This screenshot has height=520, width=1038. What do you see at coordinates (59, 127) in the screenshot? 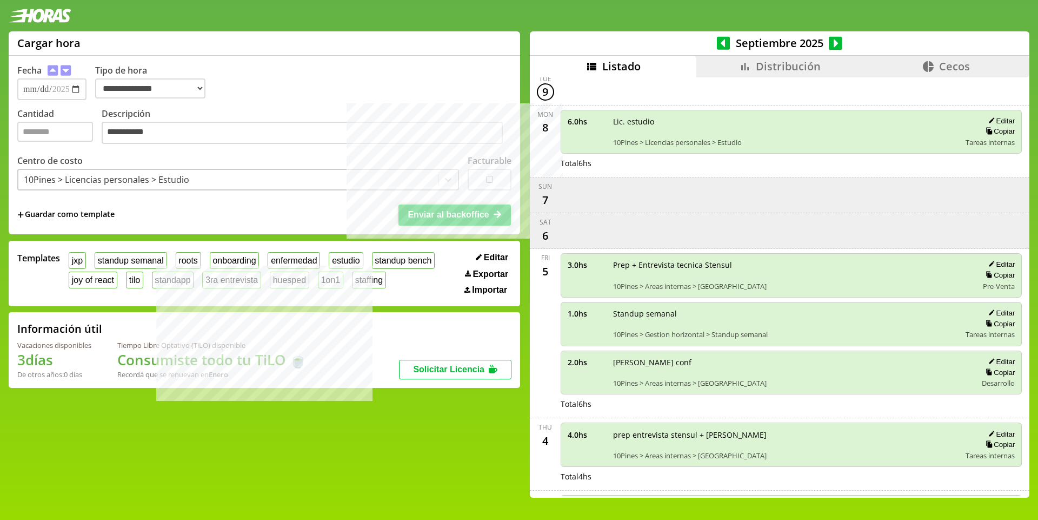
I see `label: Cantidad` at bounding box center [59, 127].